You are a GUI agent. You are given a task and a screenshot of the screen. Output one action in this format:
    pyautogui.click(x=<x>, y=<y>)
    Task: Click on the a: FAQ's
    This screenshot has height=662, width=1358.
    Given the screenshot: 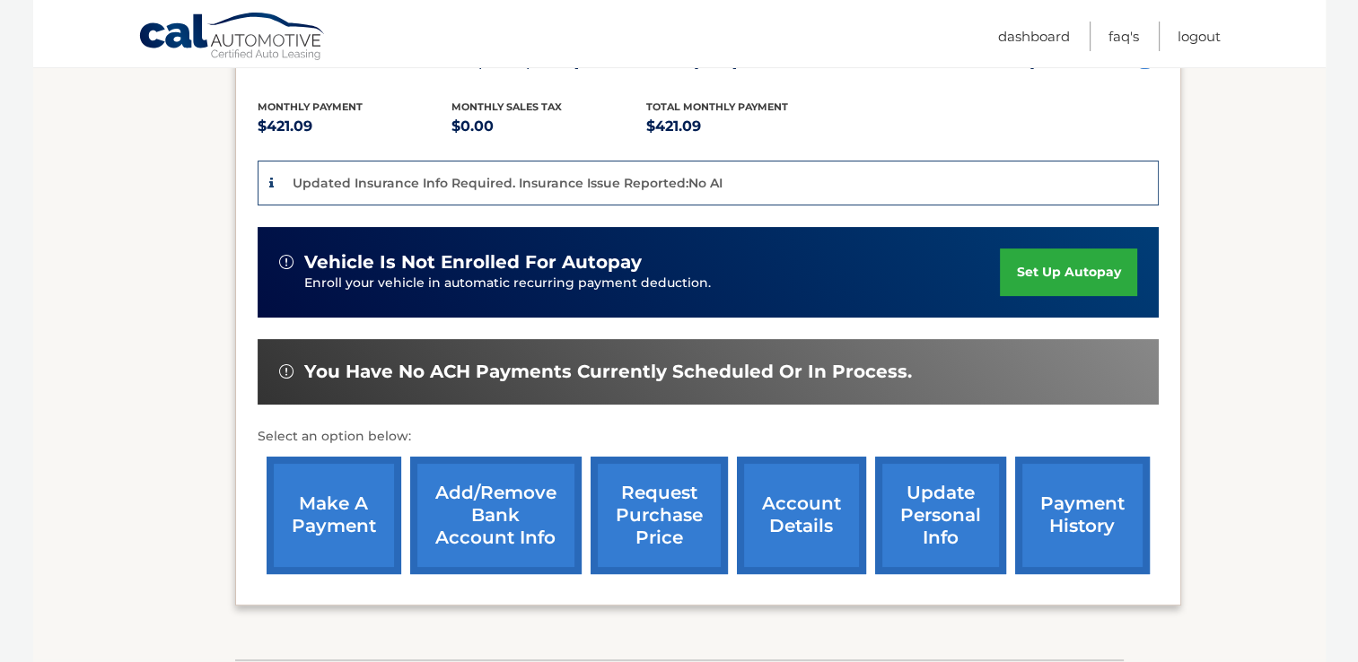 What is the action you would take?
    pyautogui.click(x=1124, y=36)
    